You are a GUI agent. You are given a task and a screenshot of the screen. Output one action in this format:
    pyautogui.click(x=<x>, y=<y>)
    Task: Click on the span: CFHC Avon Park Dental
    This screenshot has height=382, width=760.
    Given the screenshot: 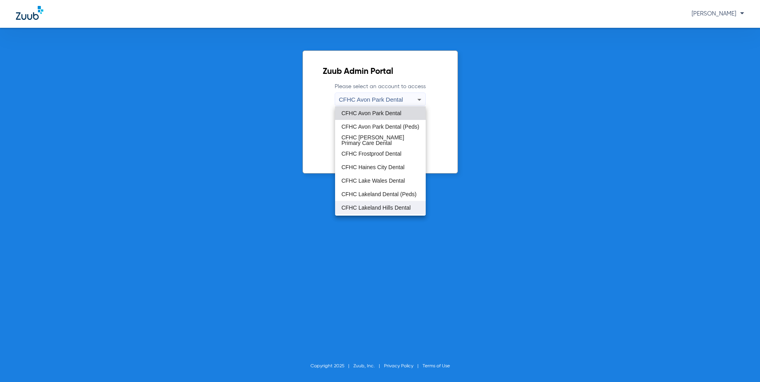 What is the action you would take?
    pyautogui.click(x=371, y=113)
    